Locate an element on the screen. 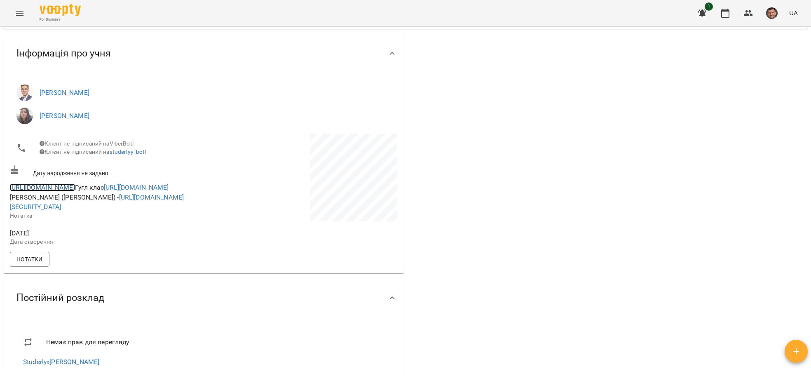 This screenshot has height=376, width=811. span: For Business is located at coordinates (60, 19).